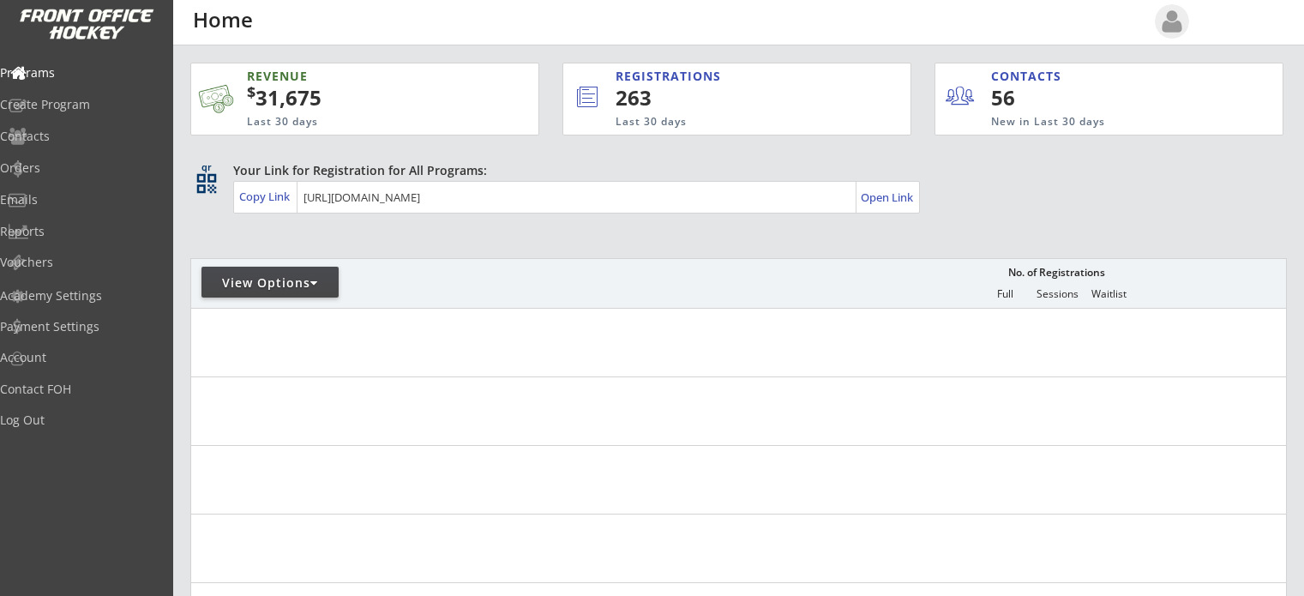 This screenshot has height=596, width=1304. What do you see at coordinates (1005, 294) in the screenshot?
I see `div: Full` at bounding box center [1005, 294].